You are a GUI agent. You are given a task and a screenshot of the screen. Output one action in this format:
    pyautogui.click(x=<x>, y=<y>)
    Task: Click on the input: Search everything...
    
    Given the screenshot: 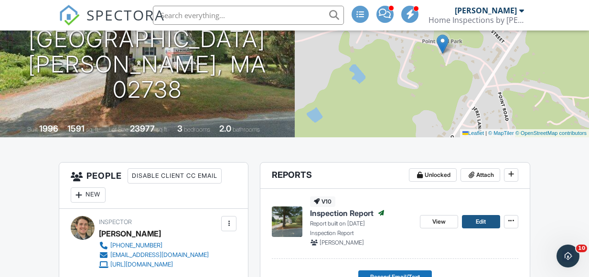 What is the action you would take?
    pyautogui.click(x=248, y=15)
    